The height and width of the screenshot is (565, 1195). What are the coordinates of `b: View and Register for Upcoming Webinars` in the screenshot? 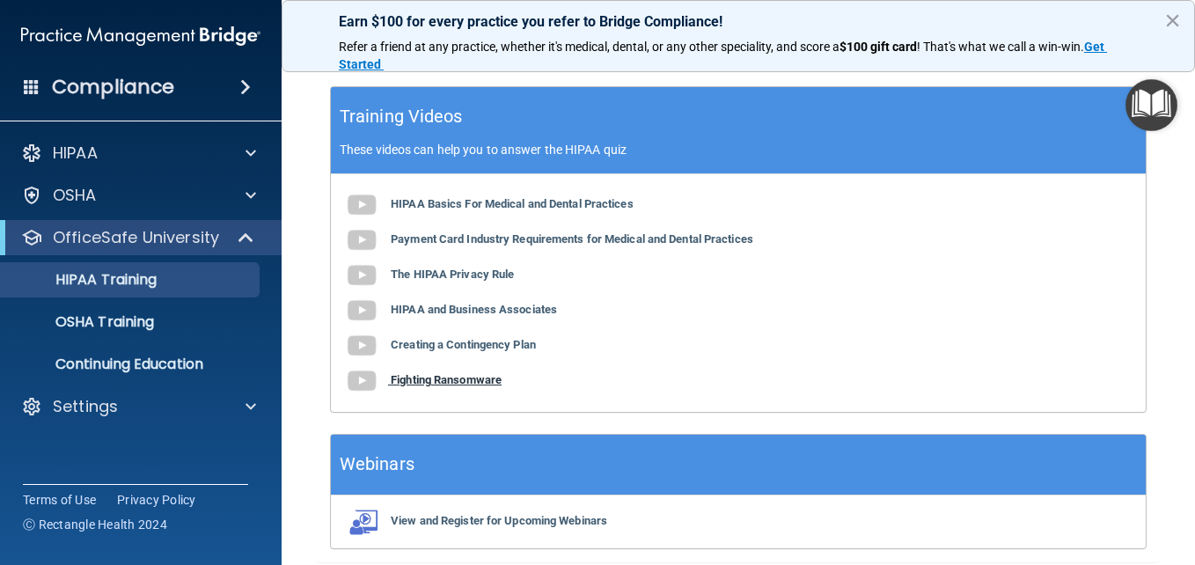 It's located at (499, 520).